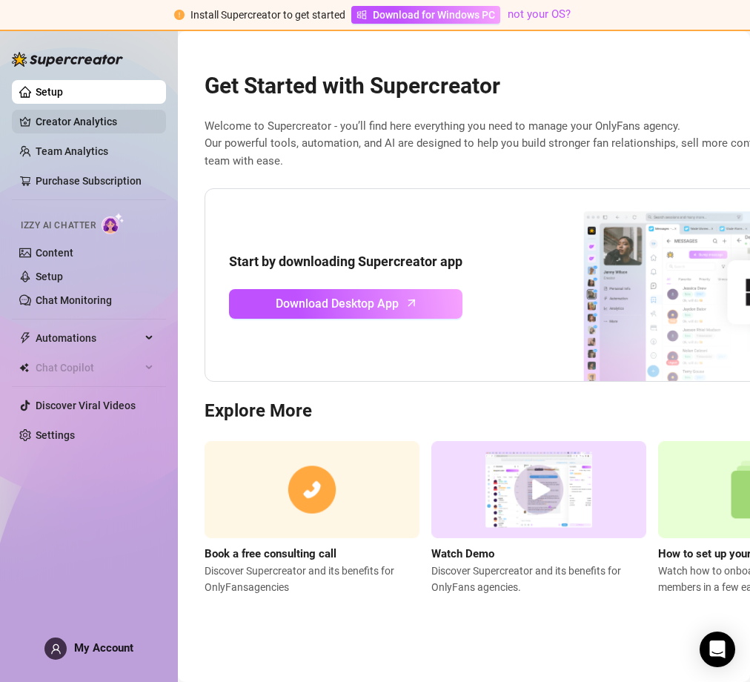 Image resolution: width=750 pixels, height=682 pixels. Describe the element at coordinates (25, 338) in the screenshot. I see `span: thunderbolt` at that location.